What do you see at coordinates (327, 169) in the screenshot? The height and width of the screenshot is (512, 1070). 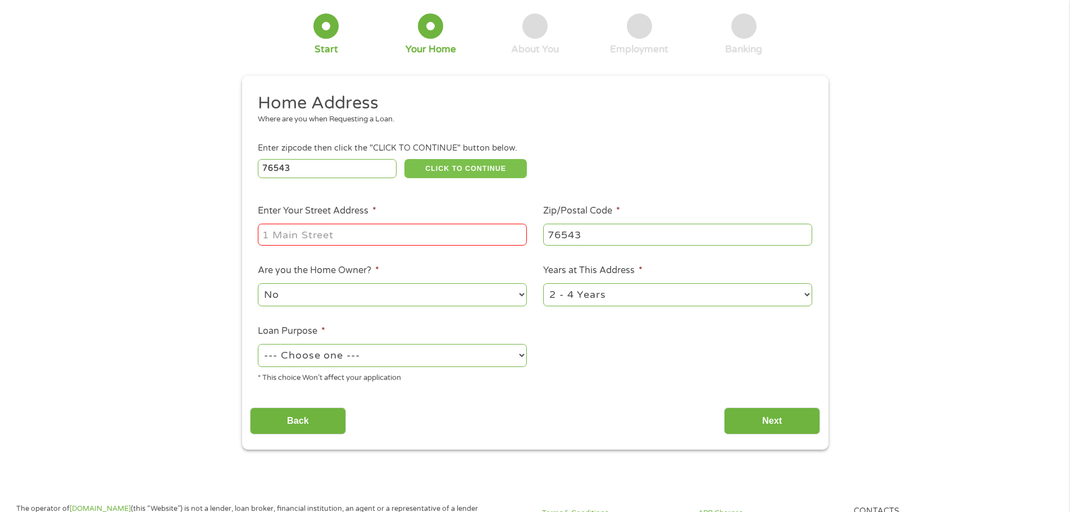 I see `input: Enter Zipcode (e.g 01510)` at bounding box center [327, 169].